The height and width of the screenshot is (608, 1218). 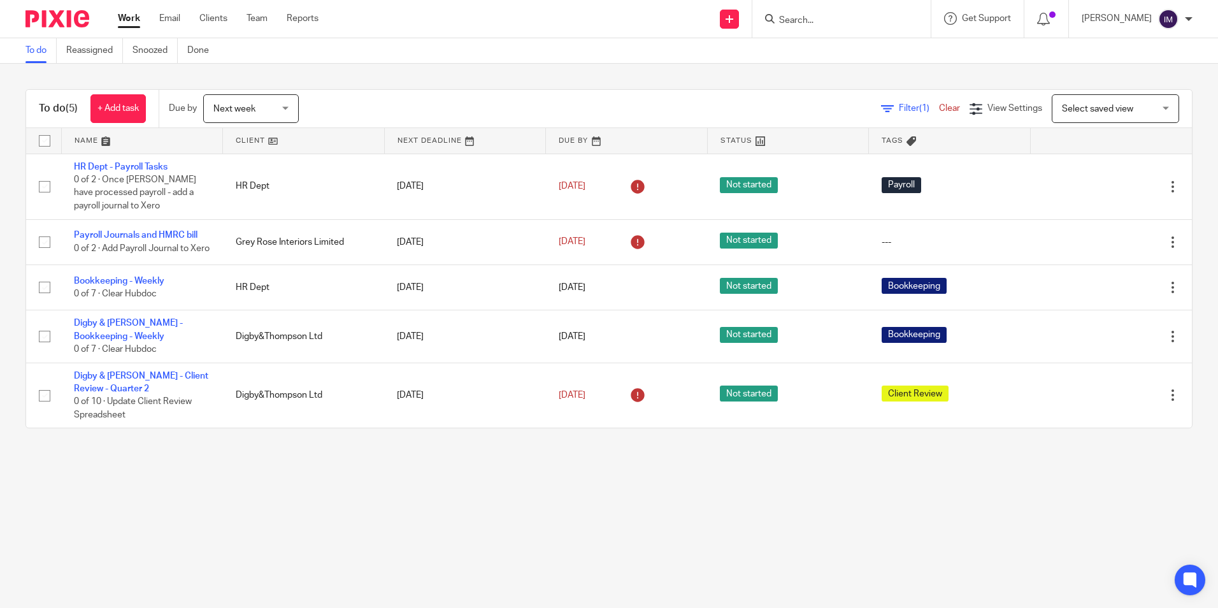 I want to click on span: 0 of 2 · Add Payroll Journal to Xero, so click(x=141, y=248).